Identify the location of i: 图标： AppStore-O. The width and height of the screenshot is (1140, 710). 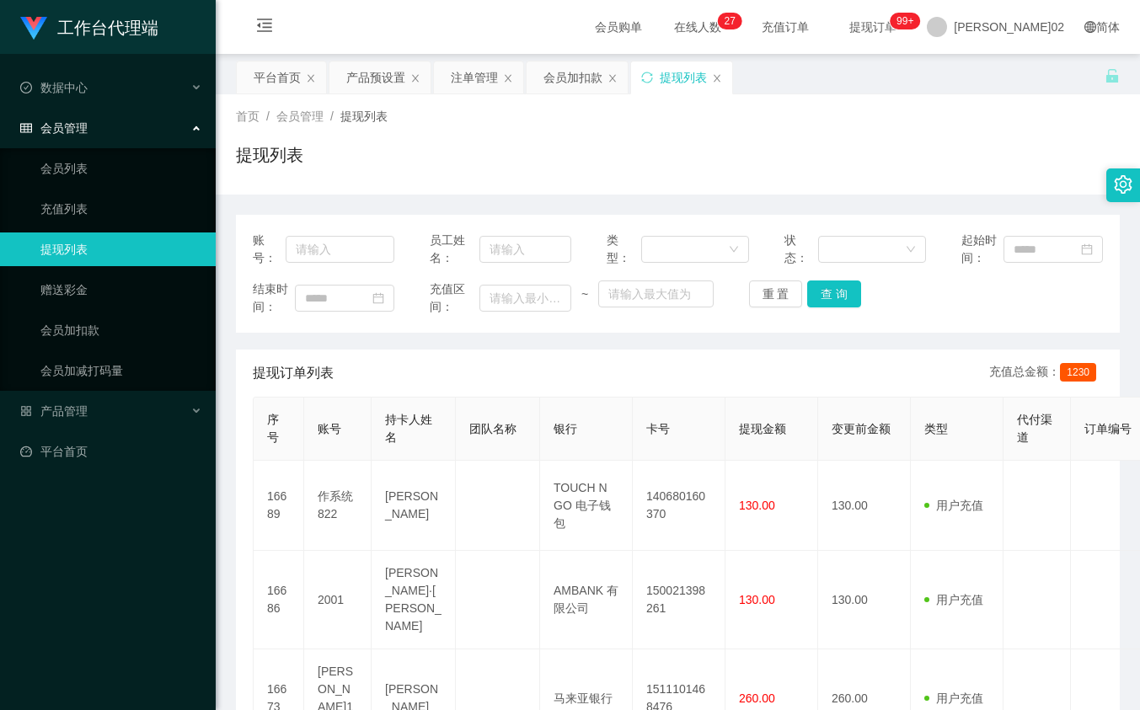
(26, 411).